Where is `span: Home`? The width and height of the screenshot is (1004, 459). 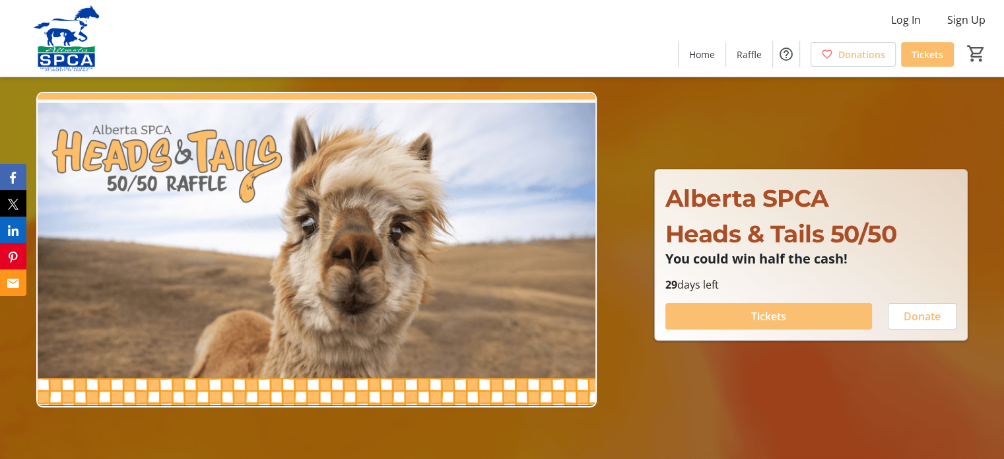 span: Home is located at coordinates (702, 54).